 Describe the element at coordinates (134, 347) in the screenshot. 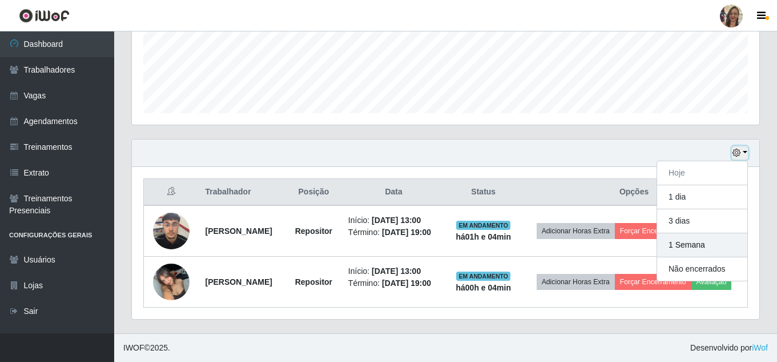

I see `span: IWOF` at that location.